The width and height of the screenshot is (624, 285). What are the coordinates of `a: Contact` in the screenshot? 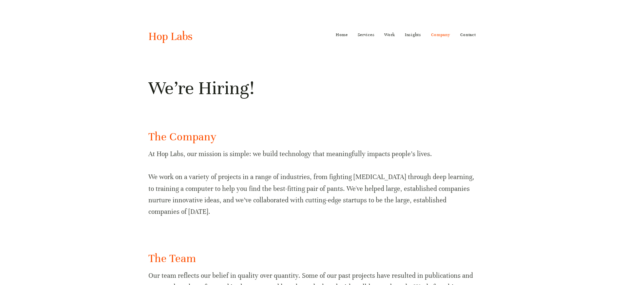 It's located at (468, 35).